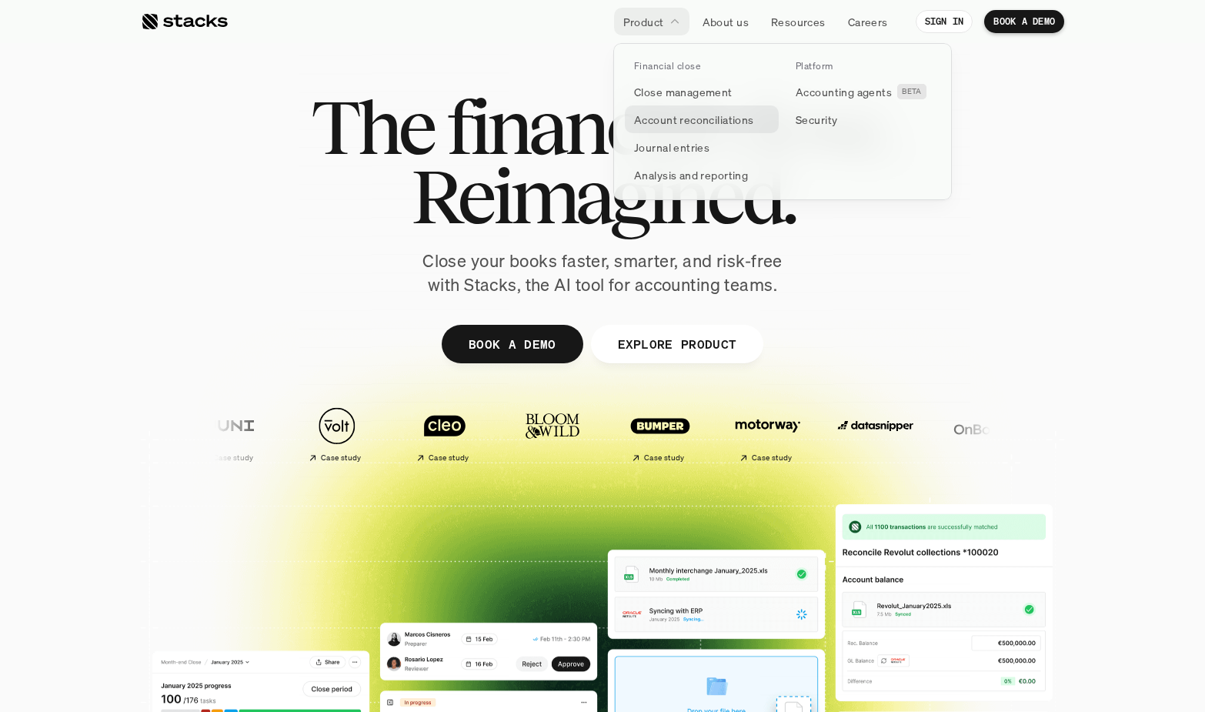 The image size is (1205, 712). I want to click on a: Privacy Policy, so click(215, 362).